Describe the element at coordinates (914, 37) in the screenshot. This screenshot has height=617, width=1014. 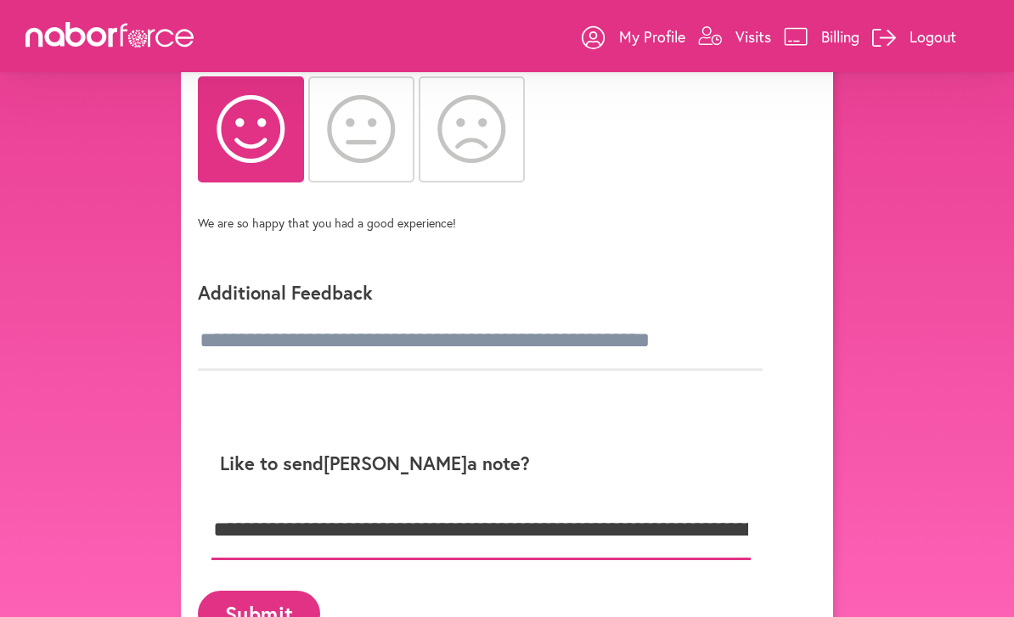
I see `a: Logout` at that location.